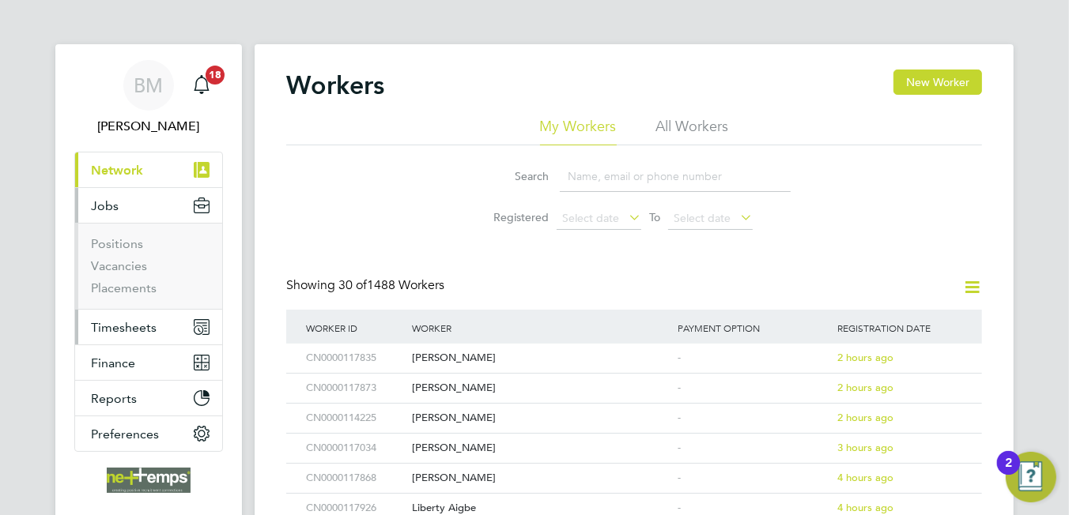  I want to click on button: Open Resource Center, 2 new notifications, so click(1031, 477).